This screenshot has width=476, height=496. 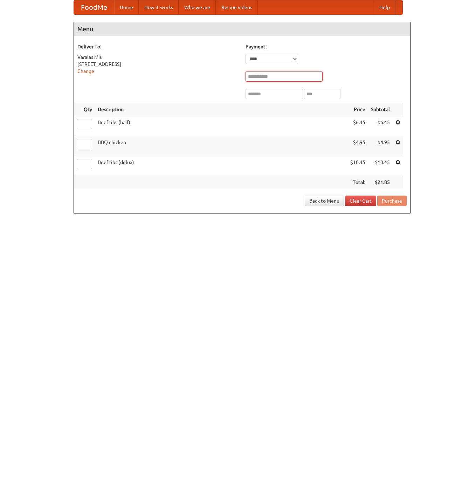 What do you see at coordinates (381, 182) in the screenshot?
I see `th: $21.85` at bounding box center [381, 182].